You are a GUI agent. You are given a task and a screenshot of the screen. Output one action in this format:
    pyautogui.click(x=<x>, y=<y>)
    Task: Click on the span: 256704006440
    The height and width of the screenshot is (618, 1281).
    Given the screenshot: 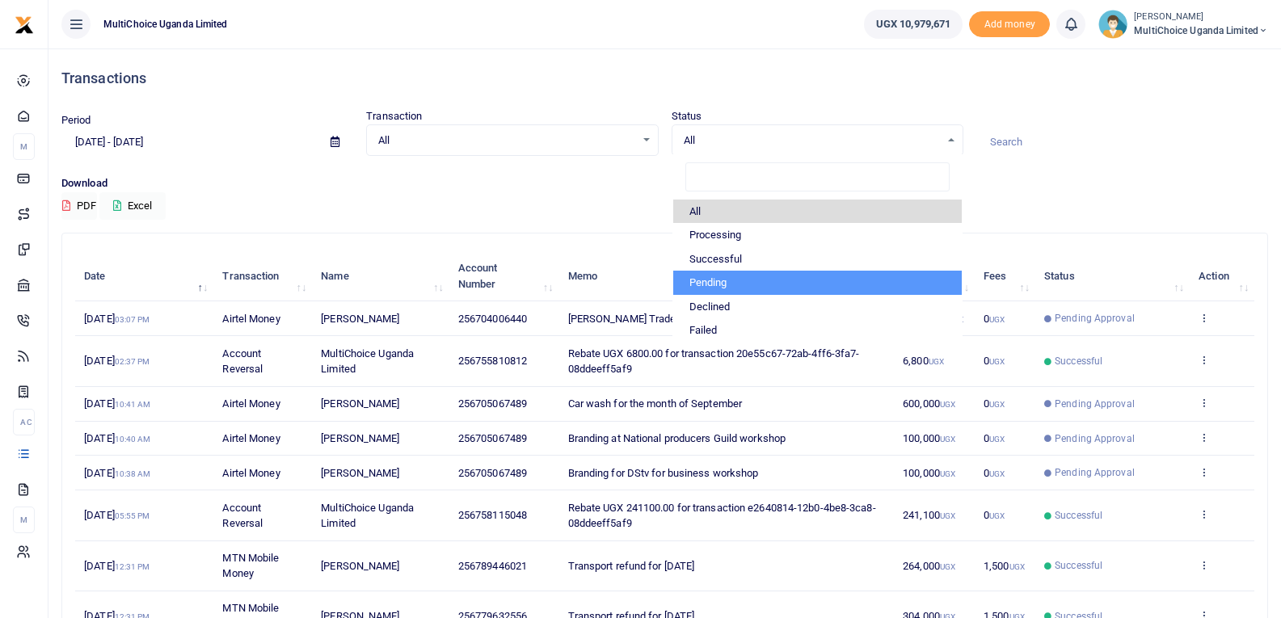 What is the action you would take?
    pyautogui.click(x=492, y=318)
    